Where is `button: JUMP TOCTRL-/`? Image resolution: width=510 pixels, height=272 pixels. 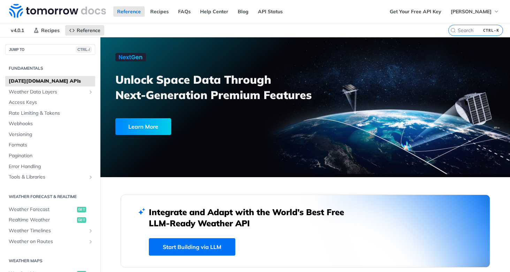
button: JUMP TOCTRL-/ is located at coordinates (50, 50).